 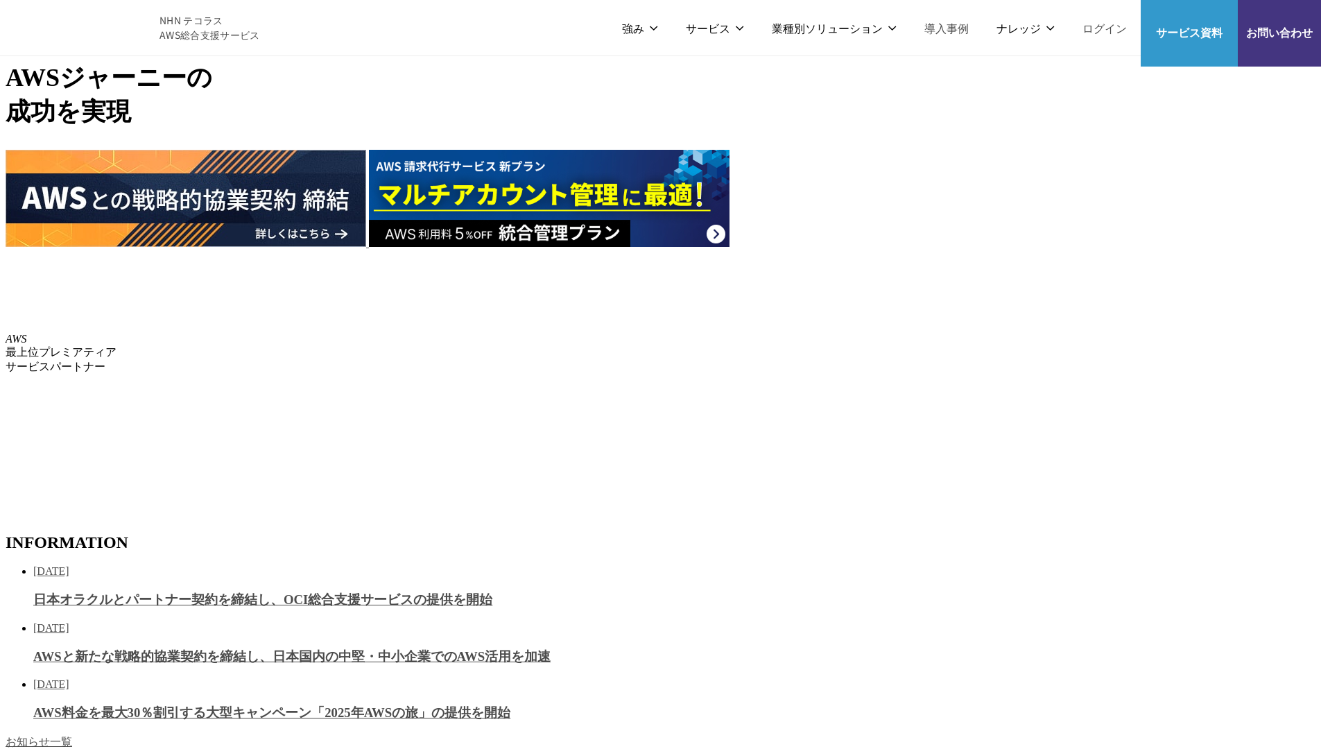 What do you see at coordinates (1280, 37) in the screenshot?
I see `span: お問い合わせ` at bounding box center [1280, 37].